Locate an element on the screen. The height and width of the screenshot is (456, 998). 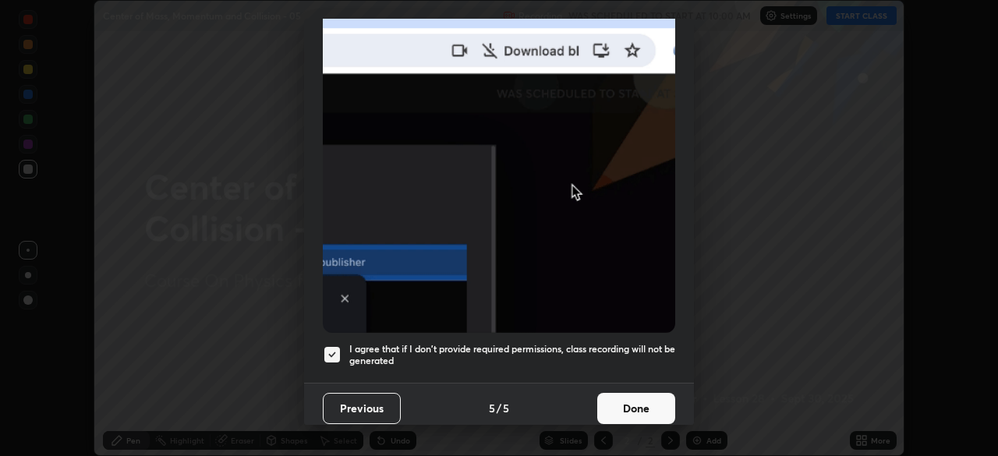
button: Done is located at coordinates (636, 409).